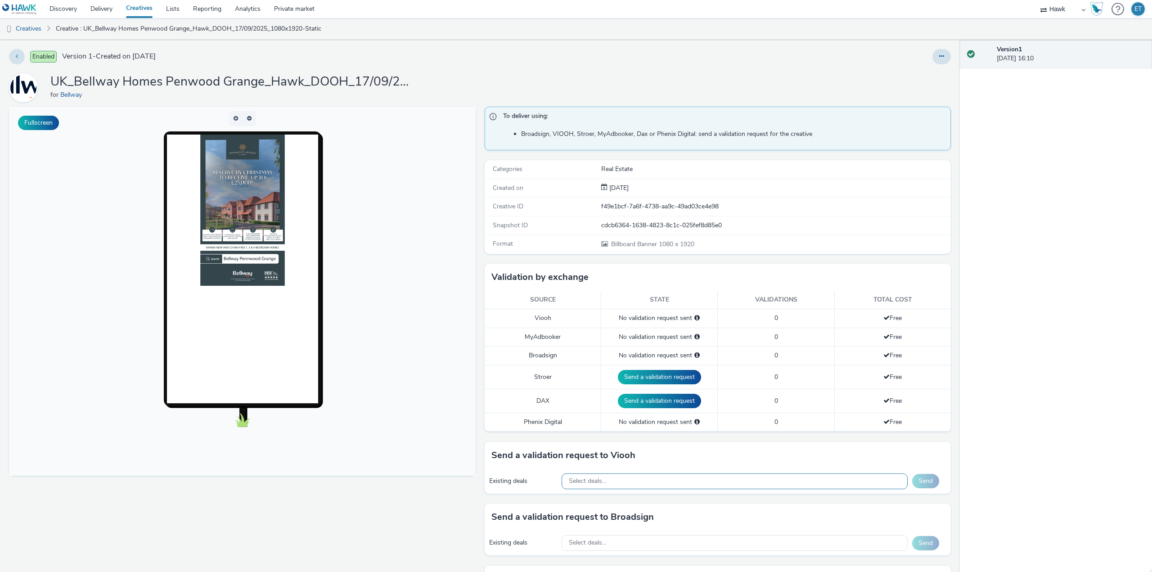 The width and height of the screenshot is (1152, 572). What do you see at coordinates (543, 356) in the screenshot?
I see `td: Broadsign` at bounding box center [543, 356].